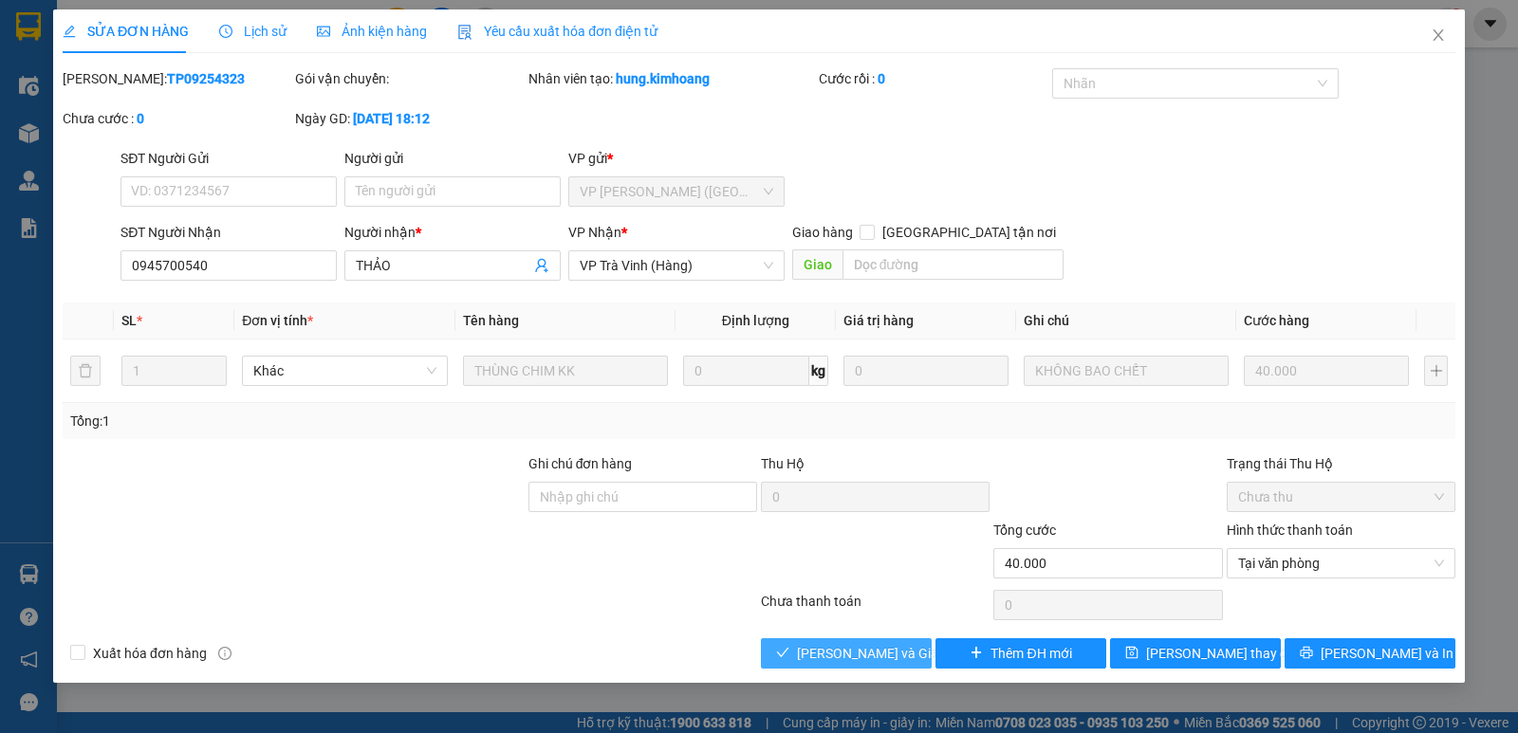  What do you see at coordinates (1341, 497) in the screenshot?
I see `span: Chưa thu` at bounding box center [1341, 497].